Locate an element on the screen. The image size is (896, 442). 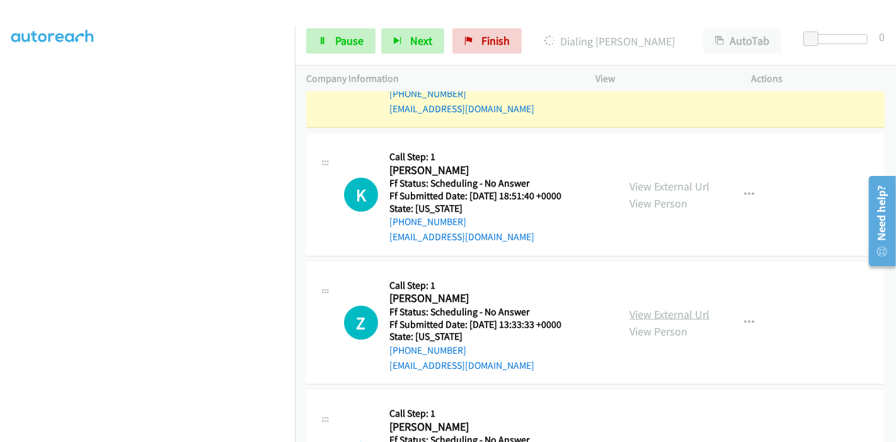
div: Delay between calls (in seconds) is located at coordinates (839, 39).